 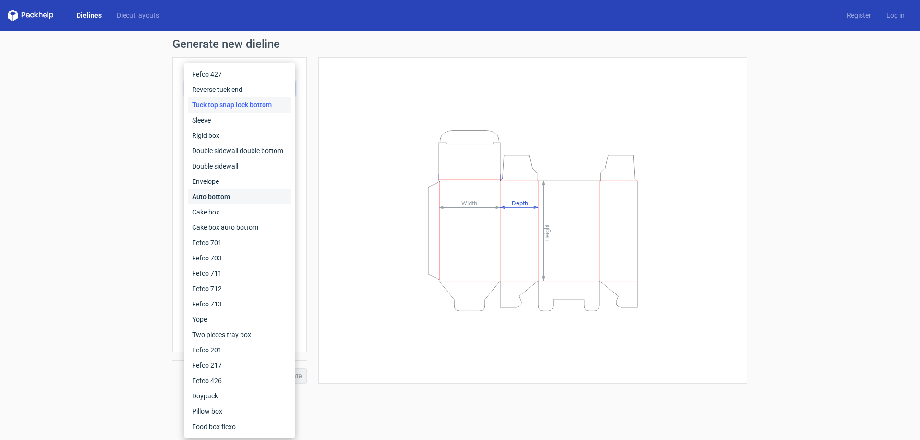 What do you see at coordinates (859, 15) in the screenshot?
I see `a: Register` at bounding box center [859, 15].